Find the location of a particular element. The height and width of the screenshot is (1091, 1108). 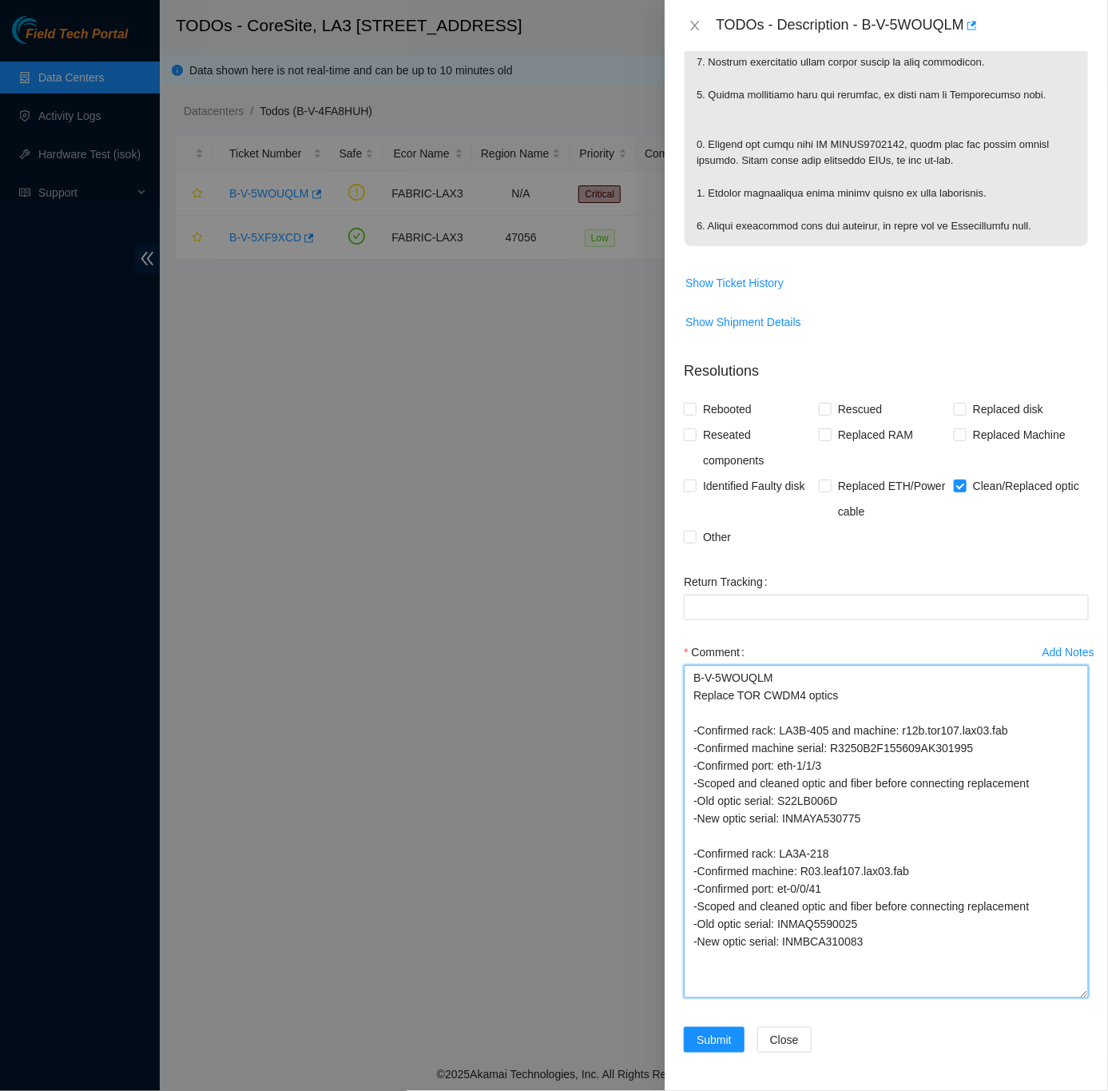

input: Return Tracking is located at coordinates (886, 607).